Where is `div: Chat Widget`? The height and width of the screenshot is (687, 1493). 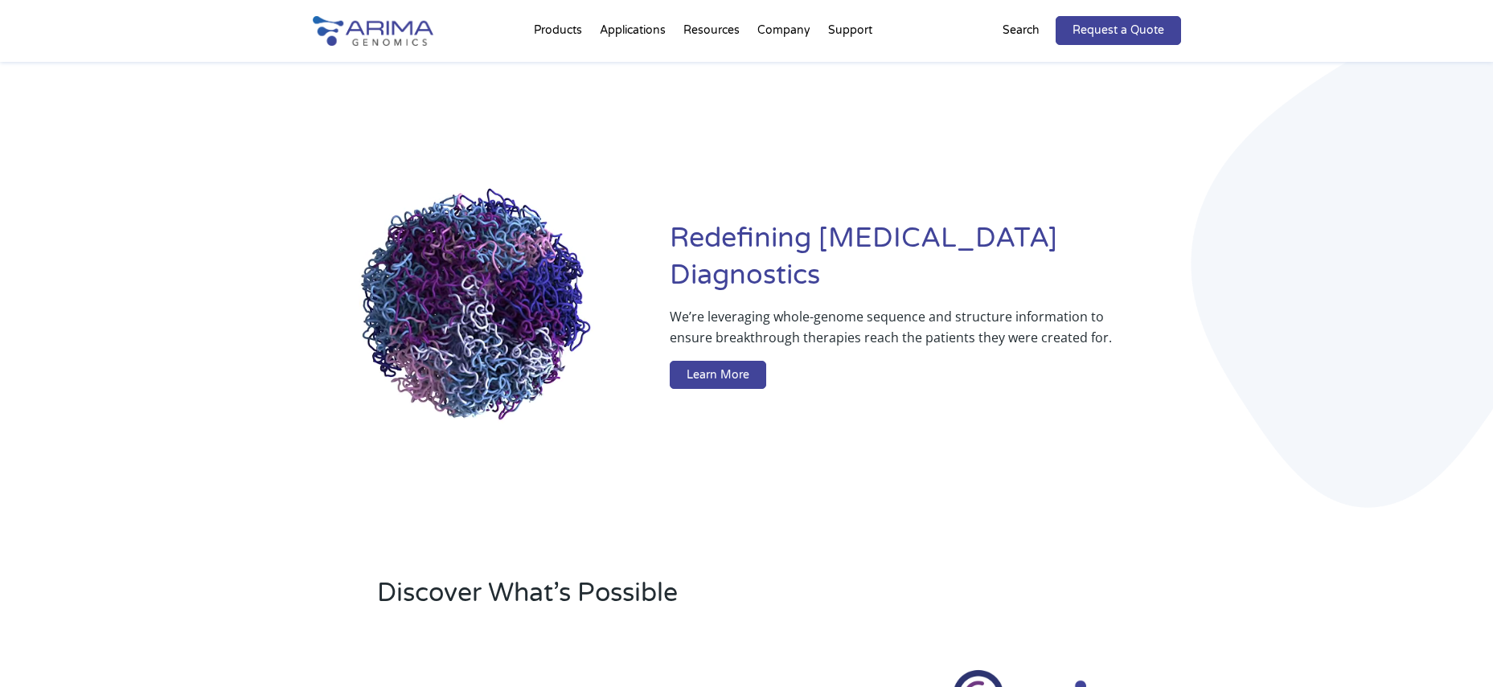 div: Chat Widget is located at coordinates (1453, 649).